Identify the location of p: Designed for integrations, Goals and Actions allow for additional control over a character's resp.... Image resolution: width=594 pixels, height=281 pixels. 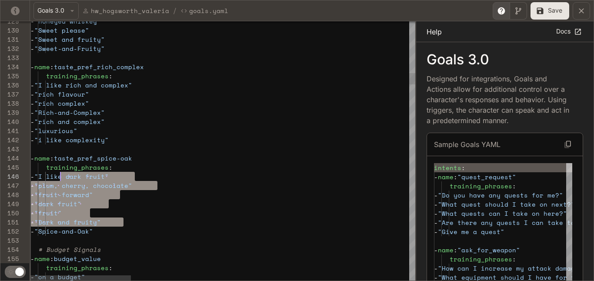
(498, 100).